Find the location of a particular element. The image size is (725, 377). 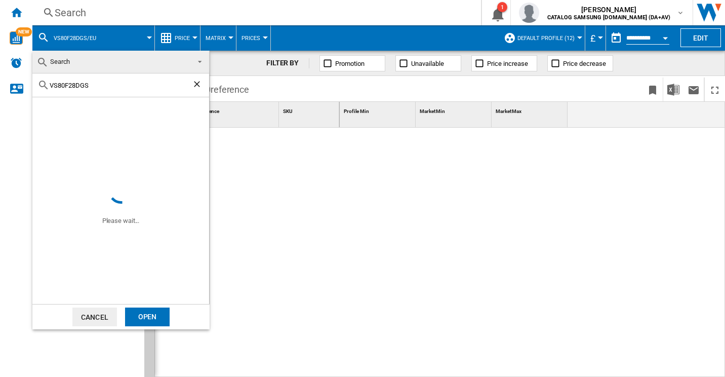

ng-transclude: Please wait... is located at coordinates (121, 220).